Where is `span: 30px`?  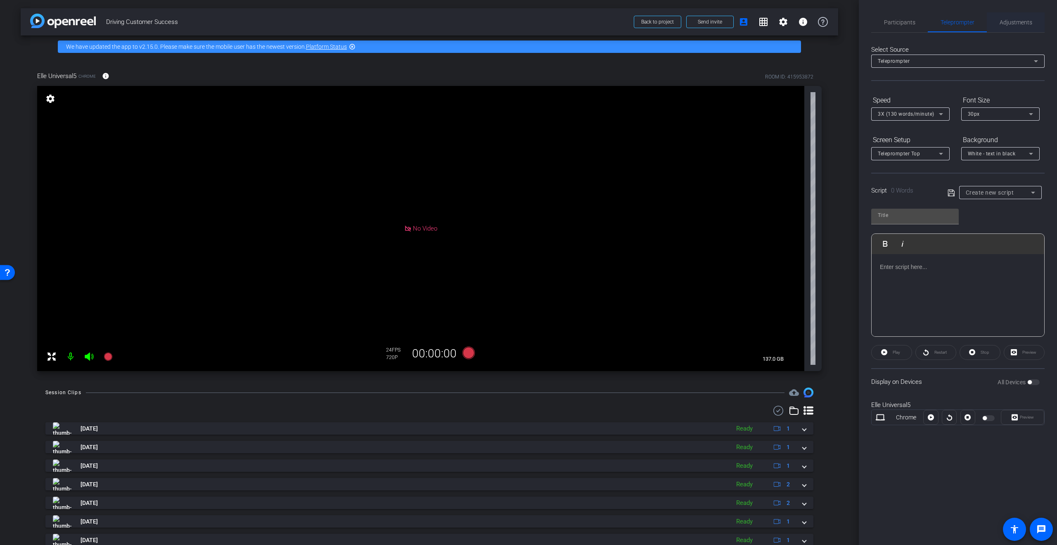 span: 30px is located at coordinates (974, 114).